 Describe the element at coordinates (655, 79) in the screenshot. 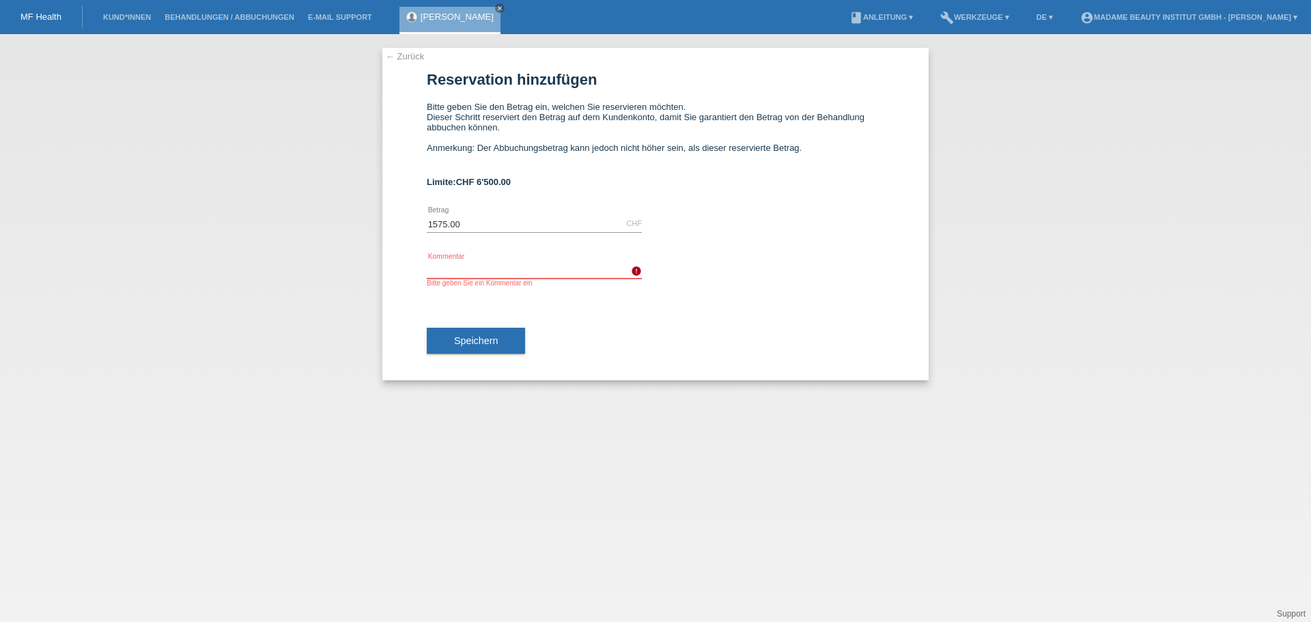

I see `h1: Reservation hinzufügen` at that location.